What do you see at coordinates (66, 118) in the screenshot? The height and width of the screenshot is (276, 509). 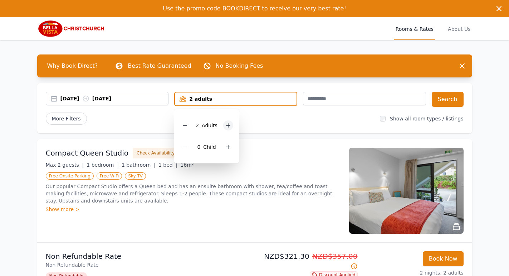 I see `span: More Filters` at bounding box center [66, 118].